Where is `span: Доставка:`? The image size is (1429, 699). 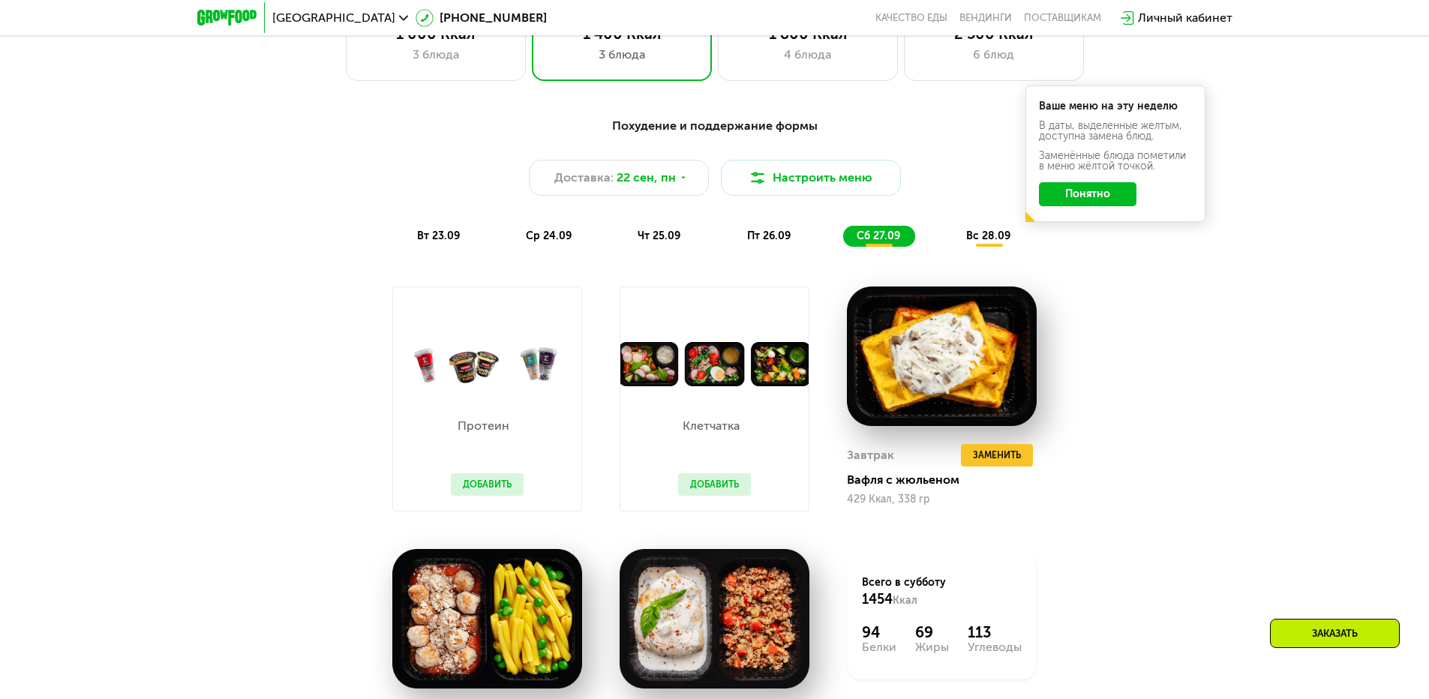 span: Доставка: is located at coordinates (583, 178).